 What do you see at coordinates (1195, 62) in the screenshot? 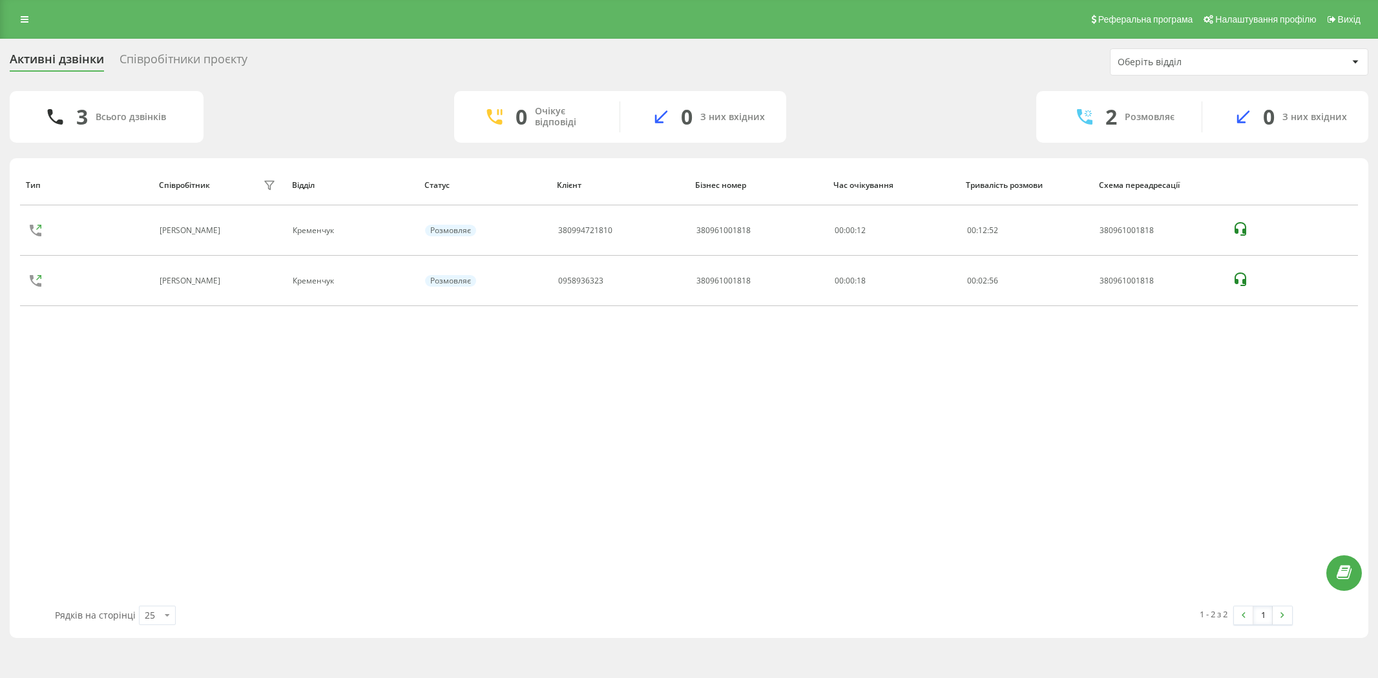
I see `div: Оберіть відділ` at bounding box center [1195, 62].